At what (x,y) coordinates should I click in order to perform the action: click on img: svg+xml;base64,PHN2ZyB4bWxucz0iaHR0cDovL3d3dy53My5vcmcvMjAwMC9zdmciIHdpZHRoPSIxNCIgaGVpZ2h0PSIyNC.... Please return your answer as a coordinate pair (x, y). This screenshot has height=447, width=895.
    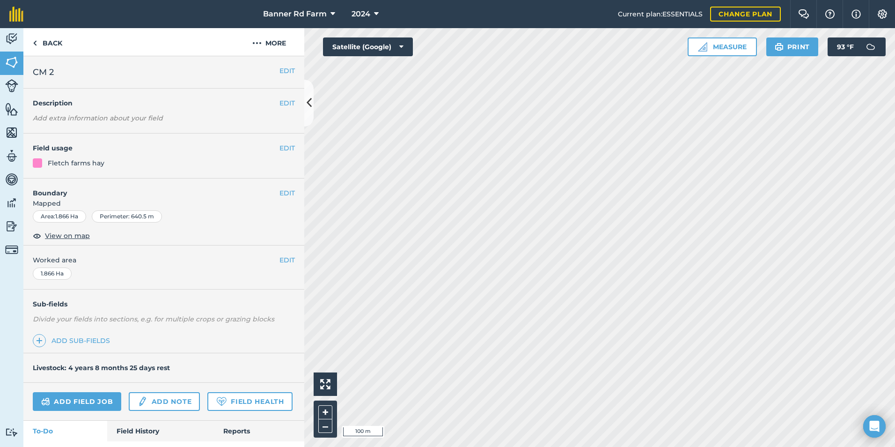
    Looking at the image, I should click on (39, 340).